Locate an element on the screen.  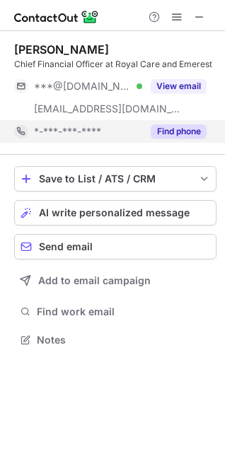
span: Send email is located at coordinates (66, 247).